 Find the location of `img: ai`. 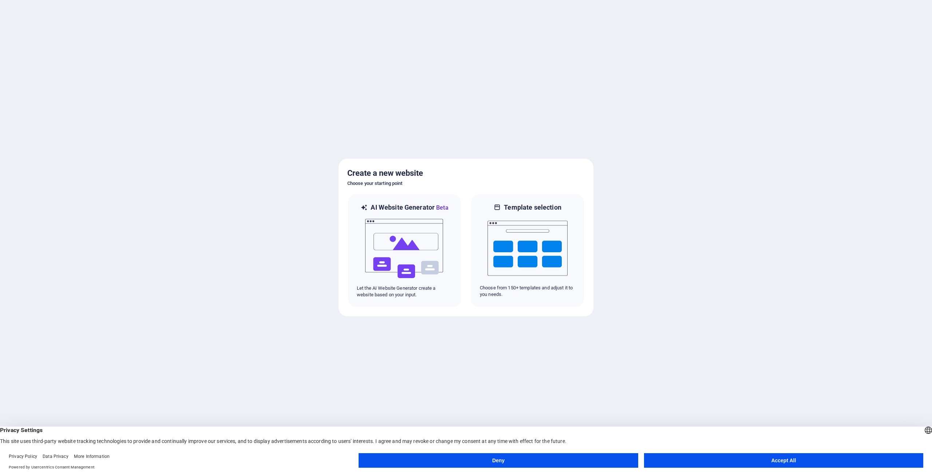

img: ai is located at coordinates (405, 249).